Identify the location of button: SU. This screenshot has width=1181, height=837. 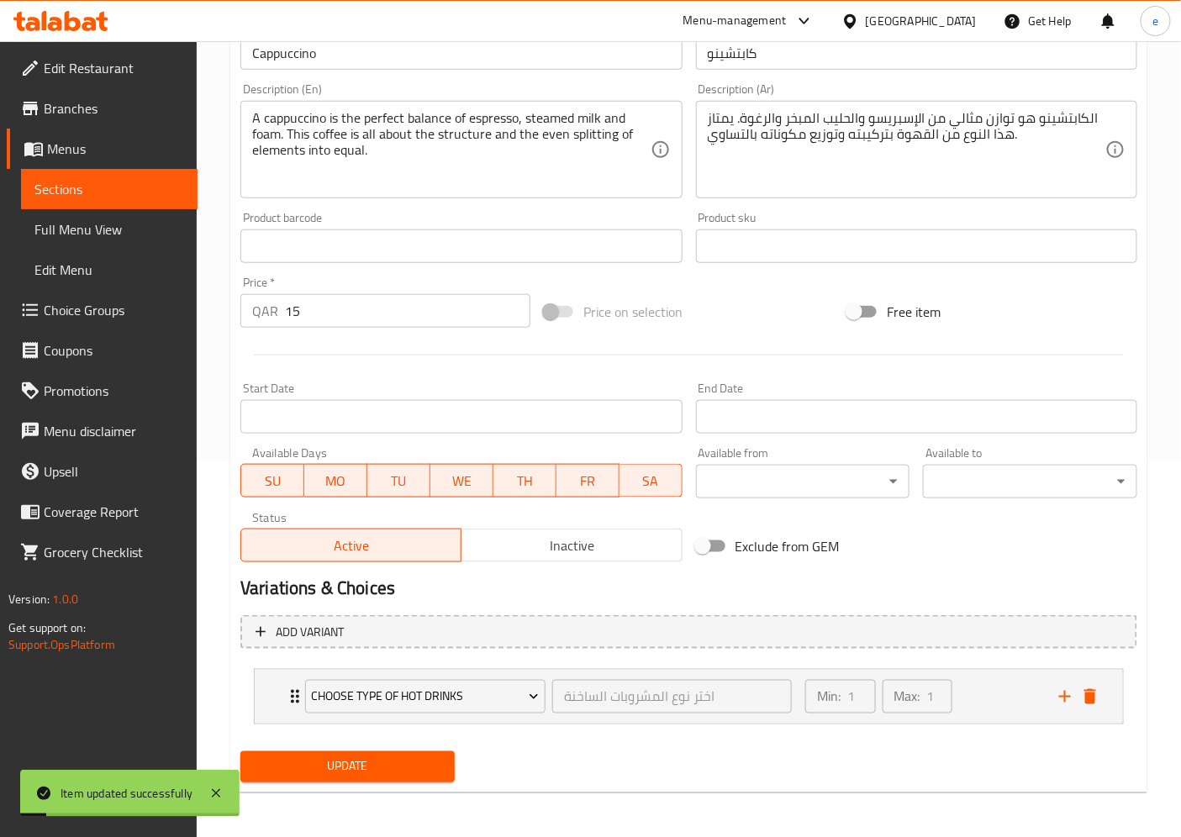
(272, 481).